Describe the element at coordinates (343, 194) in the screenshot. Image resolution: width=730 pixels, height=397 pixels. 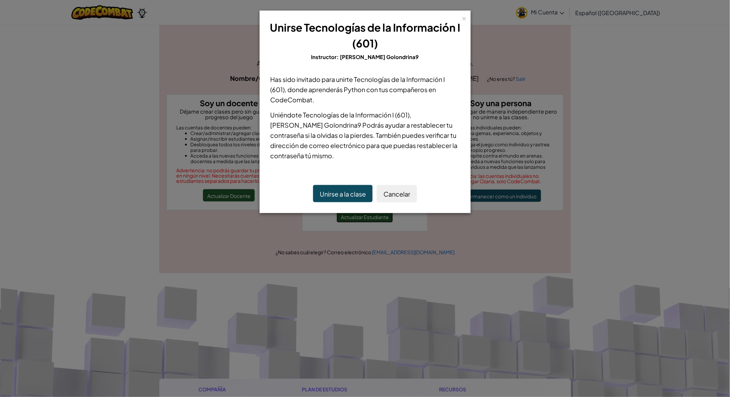
I see `font: Unirse a la clase` at that location.